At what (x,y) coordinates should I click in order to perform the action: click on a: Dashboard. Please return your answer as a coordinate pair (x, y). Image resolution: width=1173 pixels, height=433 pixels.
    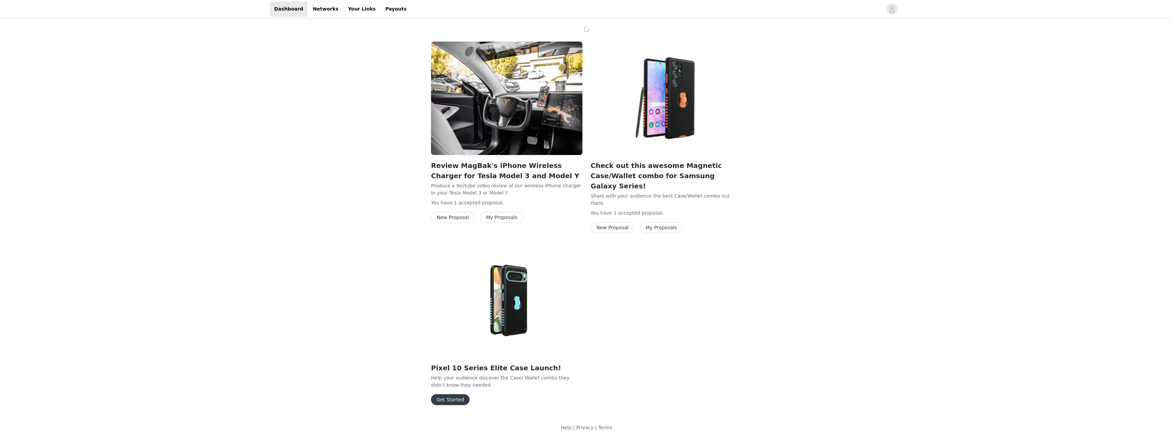
    Looking at the image, I should click on (288, 9).